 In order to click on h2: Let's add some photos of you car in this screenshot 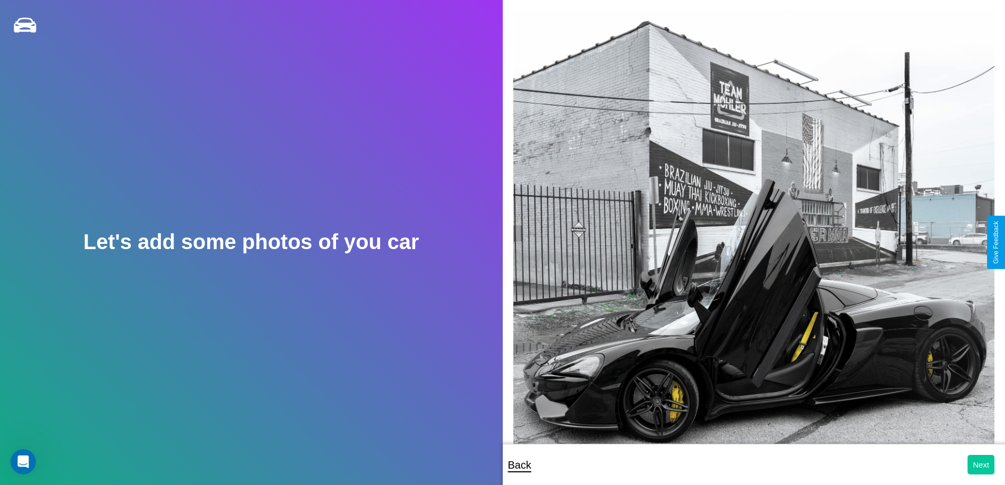, I will do `click(251, 242)`.